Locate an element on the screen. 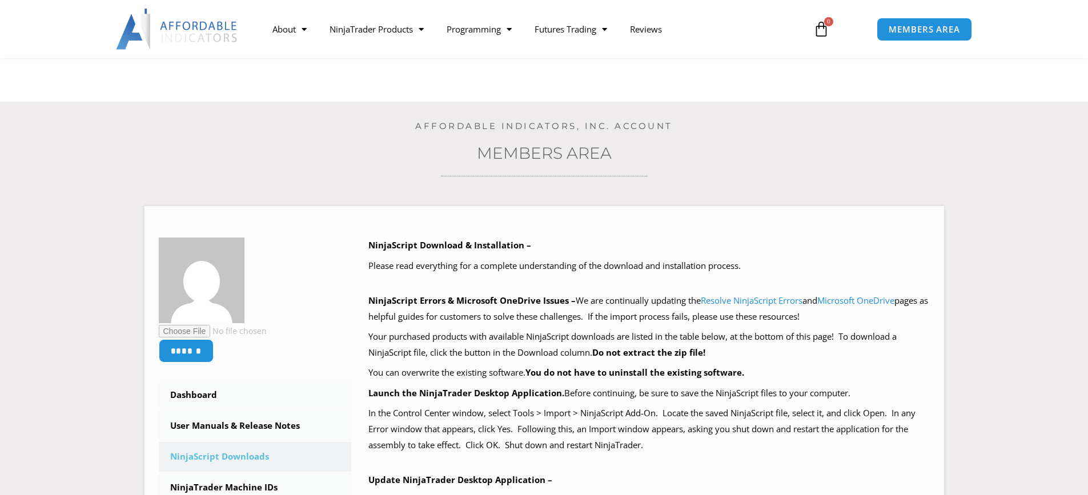  b: Do not extract the zip file! is located at coordinates (649, 353).